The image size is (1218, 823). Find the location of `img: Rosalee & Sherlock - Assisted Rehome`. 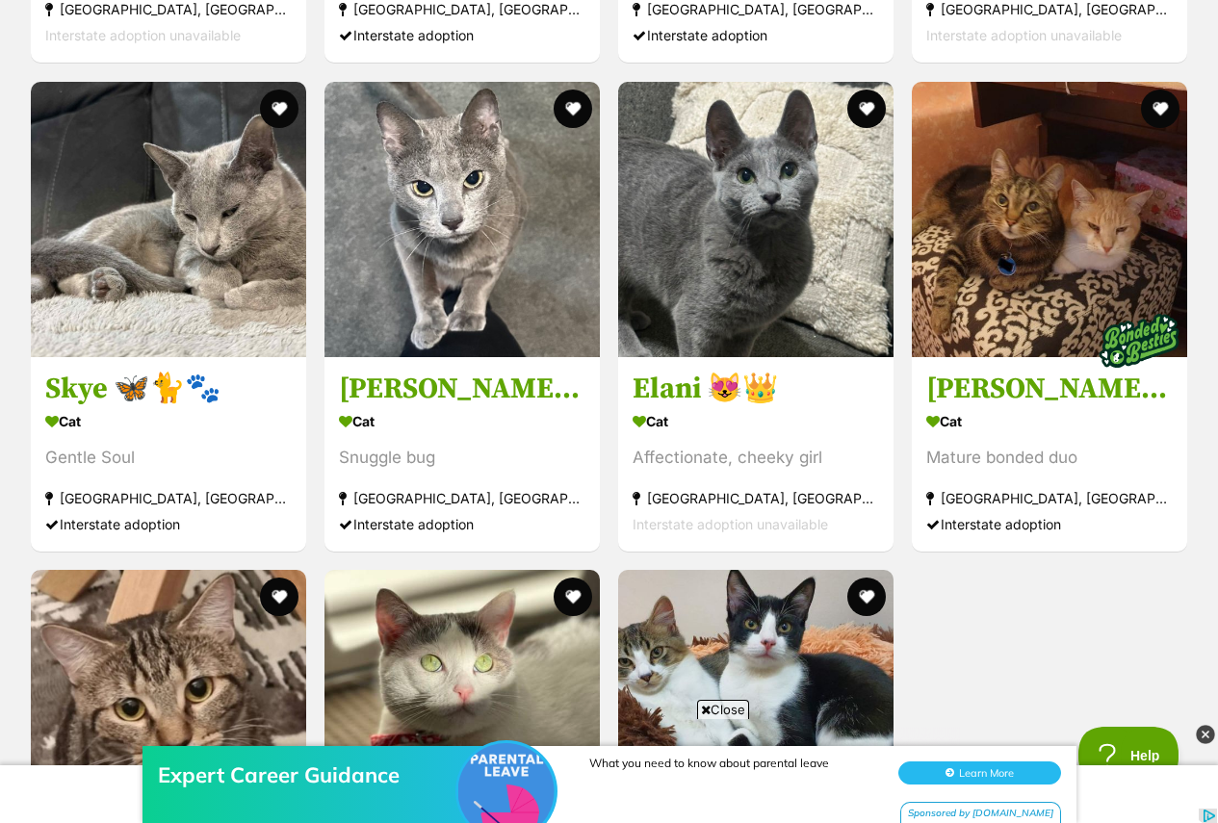

img: Rosalee & Sherlock - Assisted Rehome is located at coordinates (1050, 220).